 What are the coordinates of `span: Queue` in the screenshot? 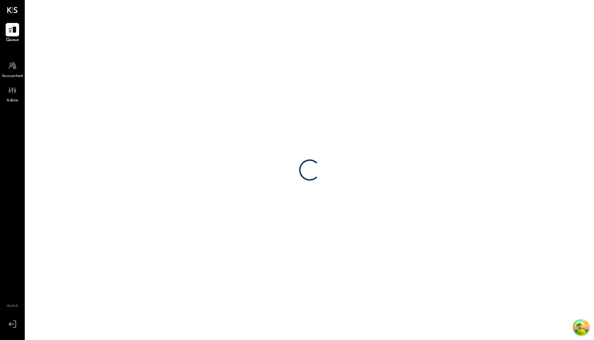 It's located at (12, 40).